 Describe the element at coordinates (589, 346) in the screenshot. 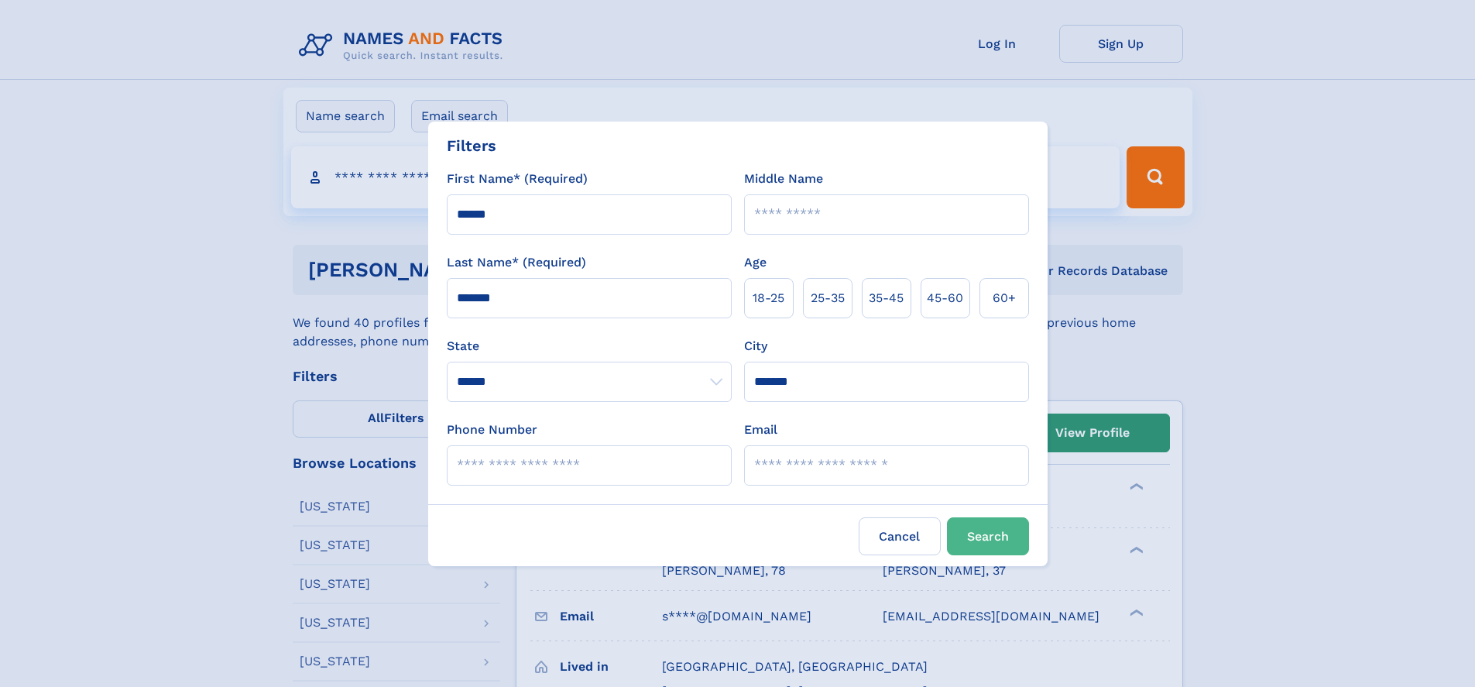

I see `label: State` at that location.